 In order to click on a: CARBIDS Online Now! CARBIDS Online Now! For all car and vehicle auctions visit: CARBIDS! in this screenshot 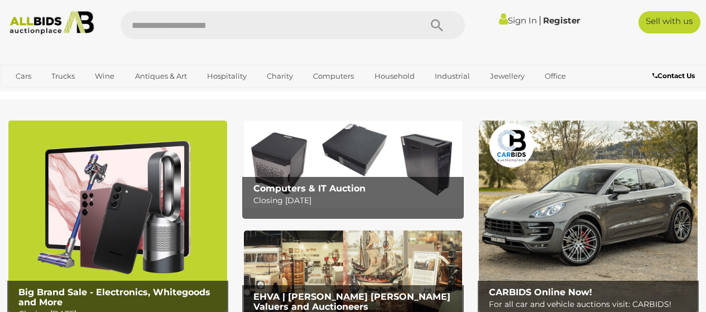, I will do `click(588, 216)`.